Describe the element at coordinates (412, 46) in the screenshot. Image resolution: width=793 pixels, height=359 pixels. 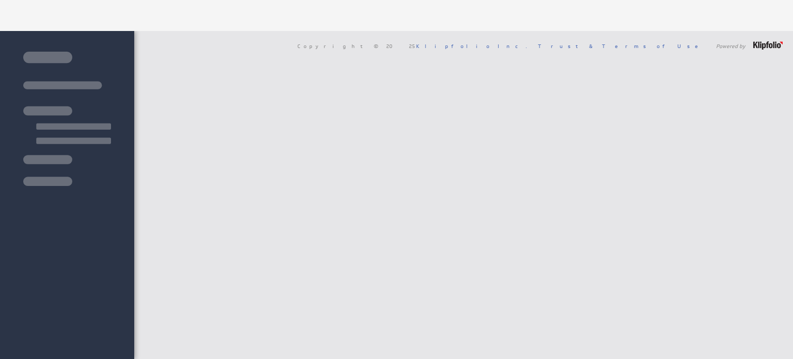
I see `span: Copyright © 2025` at that location.